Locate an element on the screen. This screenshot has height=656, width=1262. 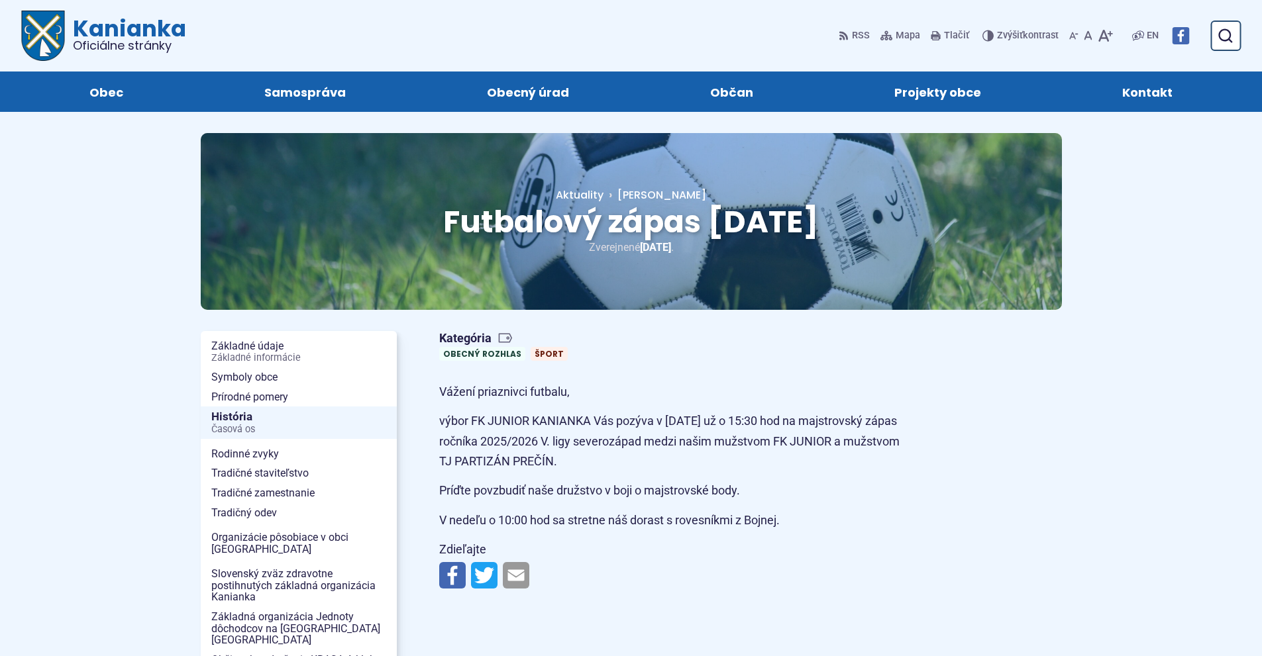
a: EN is located at coordinates (1152, 36).